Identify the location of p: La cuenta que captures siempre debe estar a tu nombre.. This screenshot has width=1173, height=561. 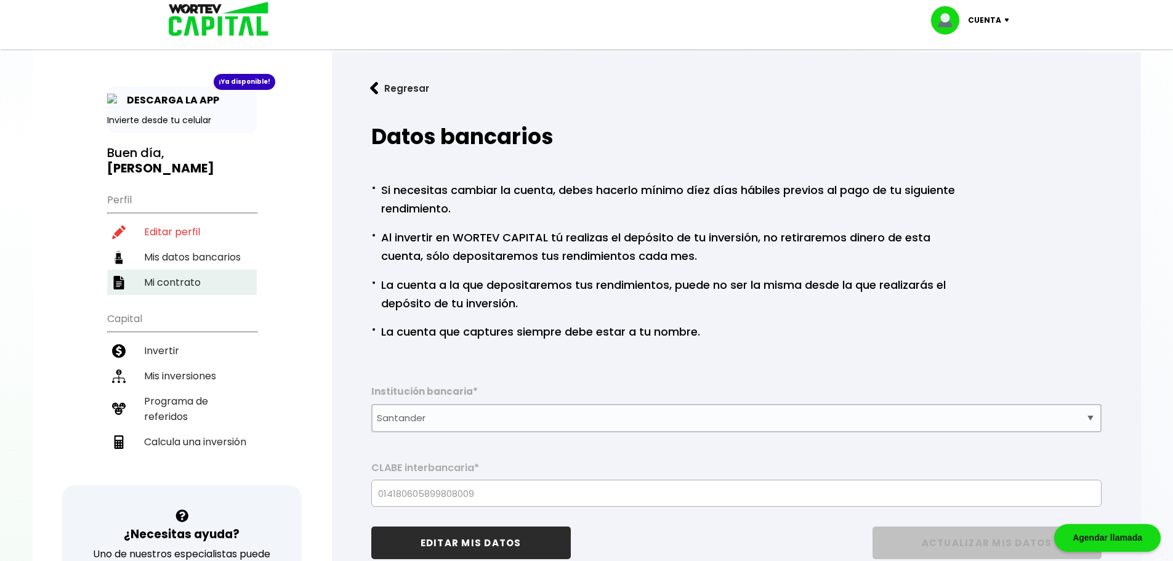
(535, 331).